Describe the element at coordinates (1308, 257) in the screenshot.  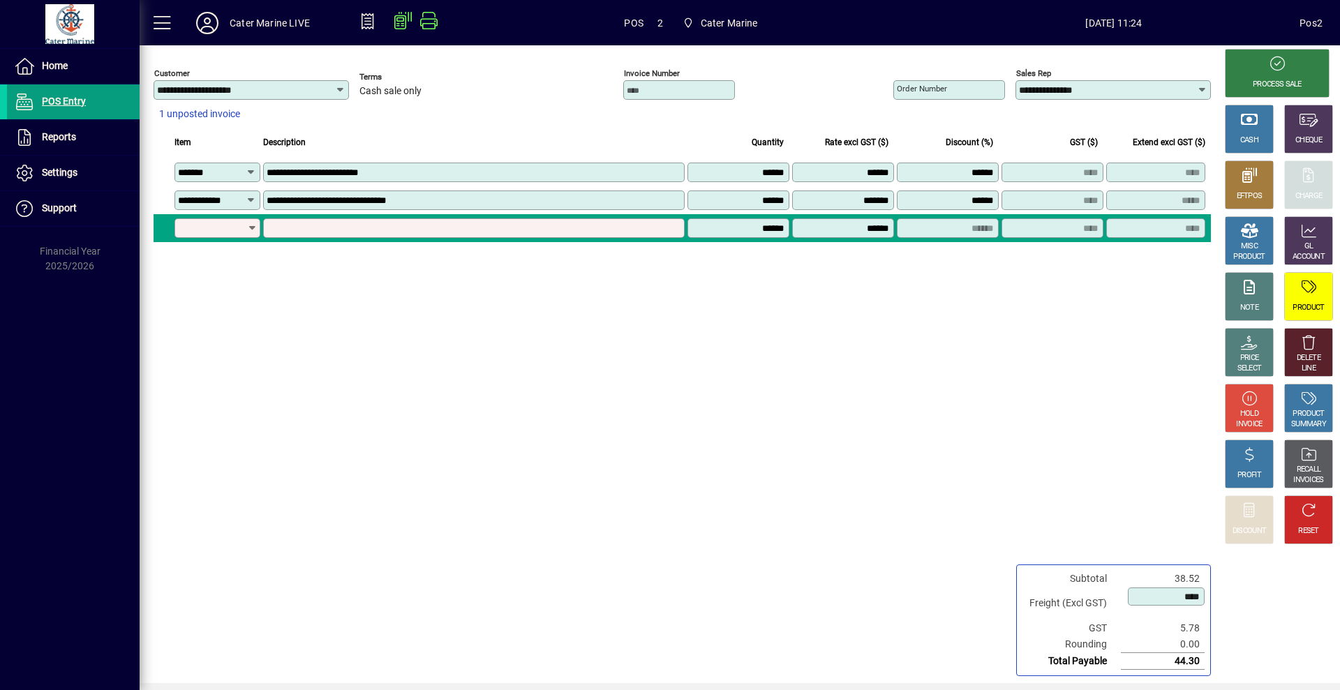
I see `div: ACCOUNT` at that location.